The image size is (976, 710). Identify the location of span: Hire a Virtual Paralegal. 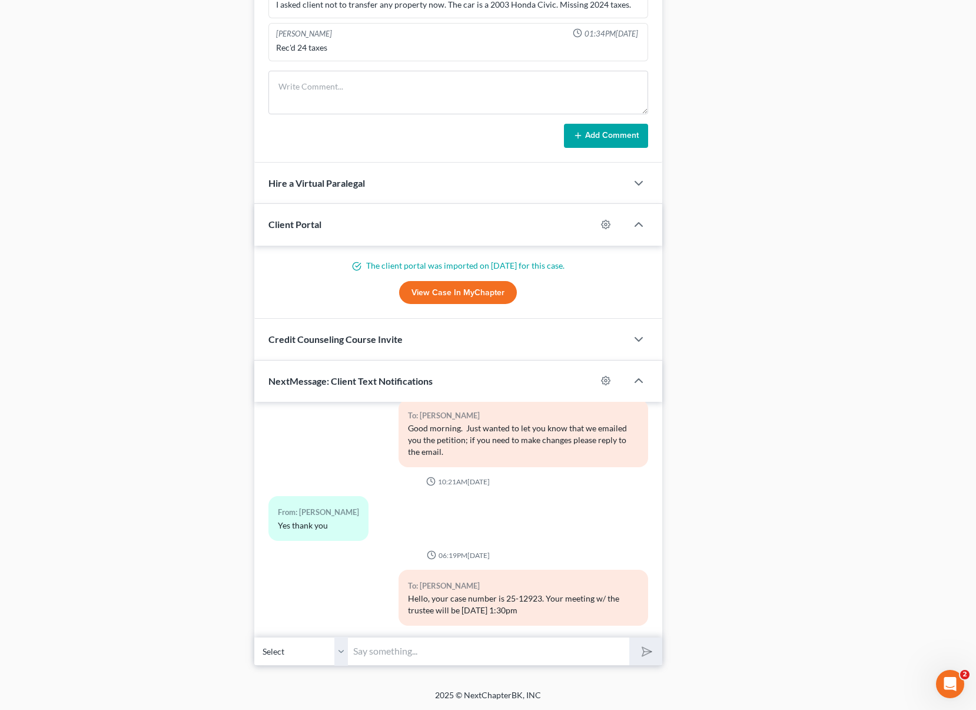
(317, 183).